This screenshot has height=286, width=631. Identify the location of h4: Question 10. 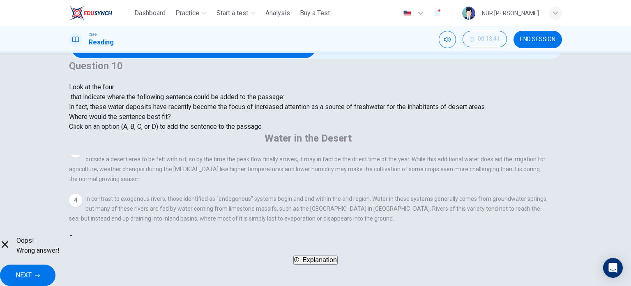
(277, 66).